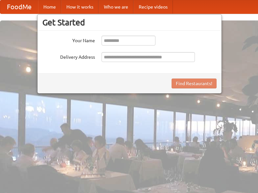 This screenshot has width=258, height=193. I want to click on label: Delivery Address, so click(69, 56).